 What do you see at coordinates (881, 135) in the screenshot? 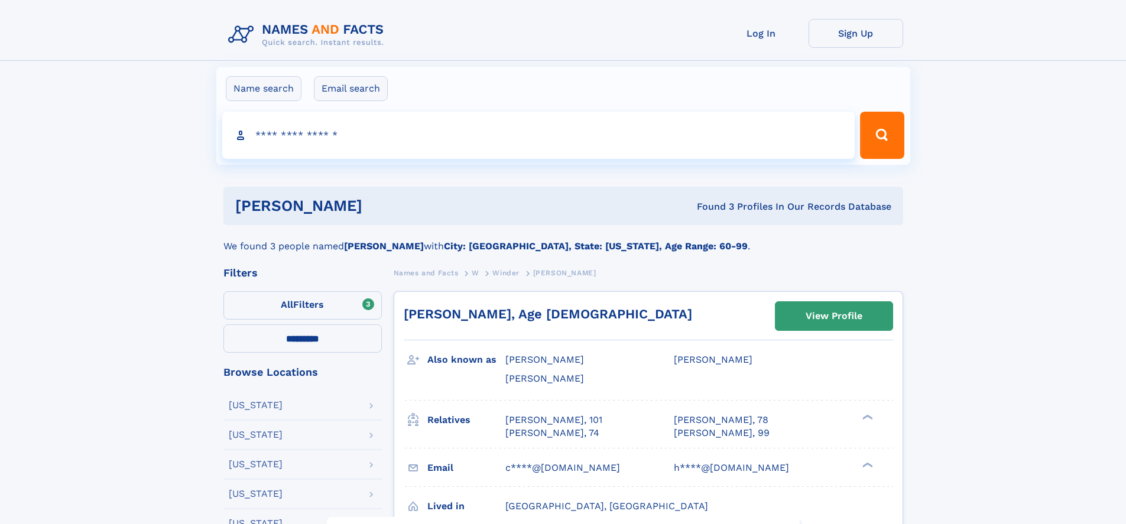
I see `button: Search Button` at bounding box center [881, 135].